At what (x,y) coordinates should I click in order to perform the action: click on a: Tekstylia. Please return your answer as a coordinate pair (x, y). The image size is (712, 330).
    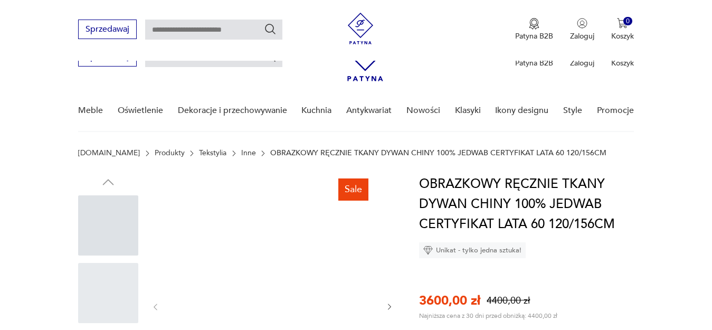
    Looking at the image, I should click on (213, 153).